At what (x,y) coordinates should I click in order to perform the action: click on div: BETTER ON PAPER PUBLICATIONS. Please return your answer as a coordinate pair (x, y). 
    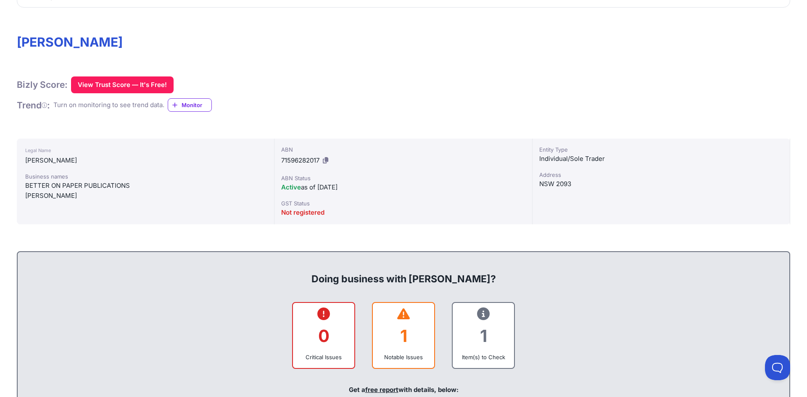
    Looking at the image, I should click on (146, 186).